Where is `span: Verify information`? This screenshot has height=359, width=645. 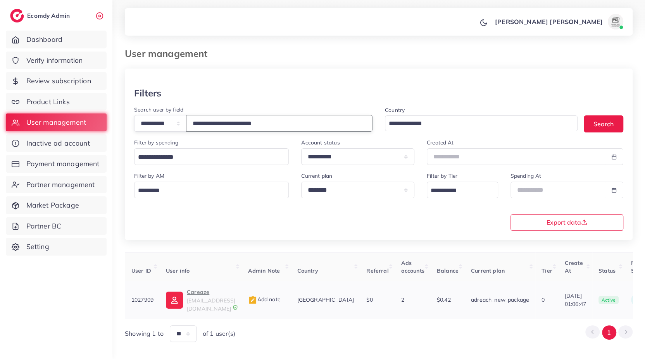 span: Verify information is located at coordinates (55, 60).